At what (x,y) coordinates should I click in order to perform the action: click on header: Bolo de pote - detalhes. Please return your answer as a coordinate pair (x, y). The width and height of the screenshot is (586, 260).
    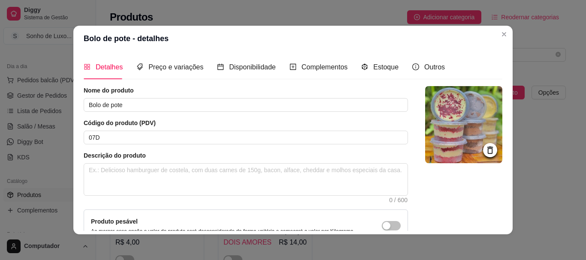
    Looking at the image, I should click on (293, 39).